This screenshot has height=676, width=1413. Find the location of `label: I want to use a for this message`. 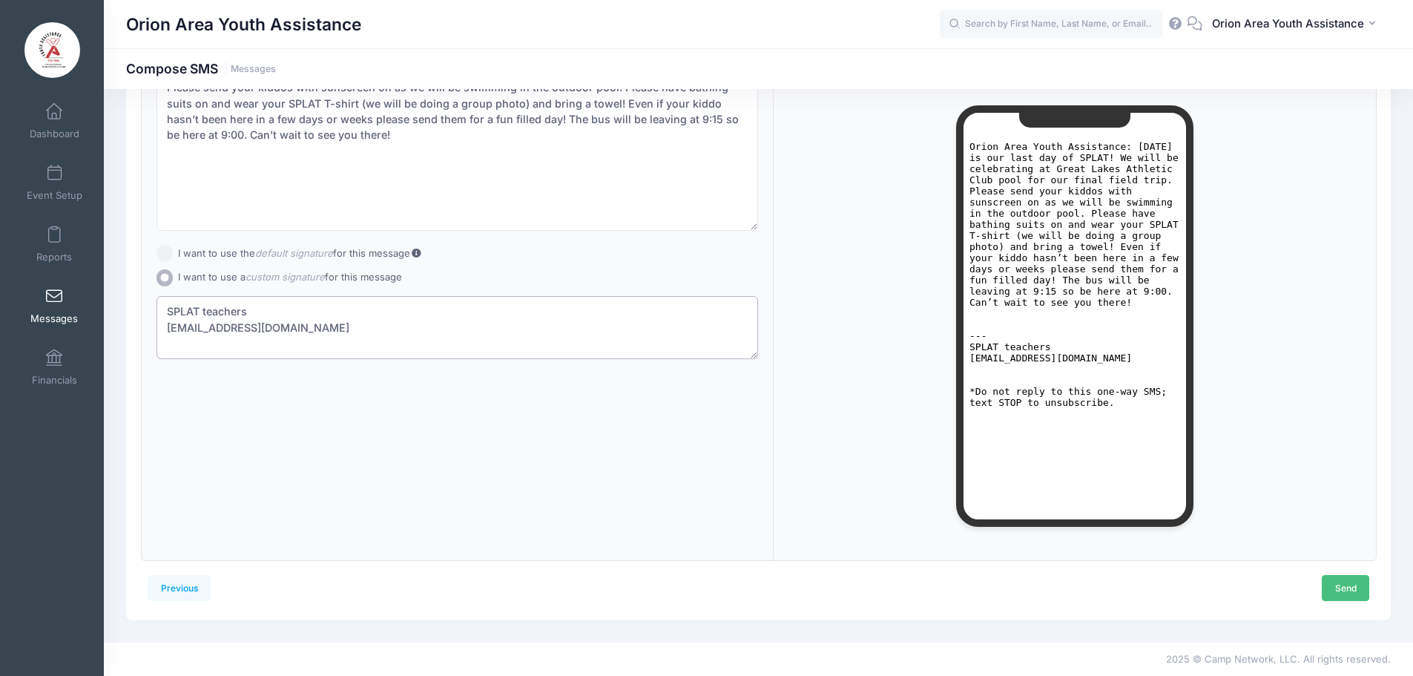

label: I want to use a for this message is located at coordinates (290, 277).